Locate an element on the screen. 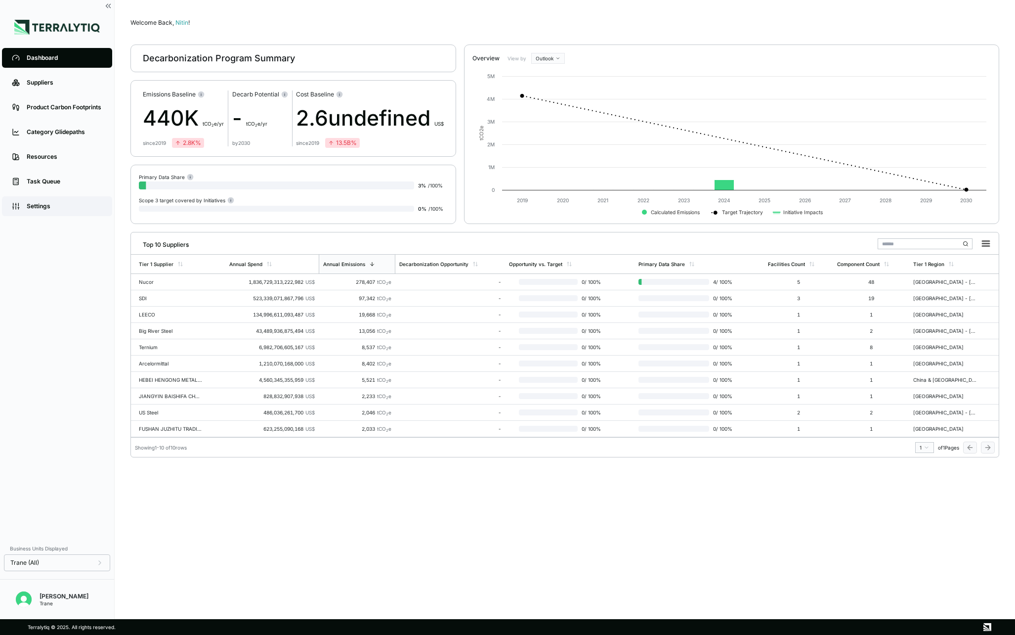 The height and width of the screenshot is (635, 1015). div: since 2019 is located at coordinates (307, 143).